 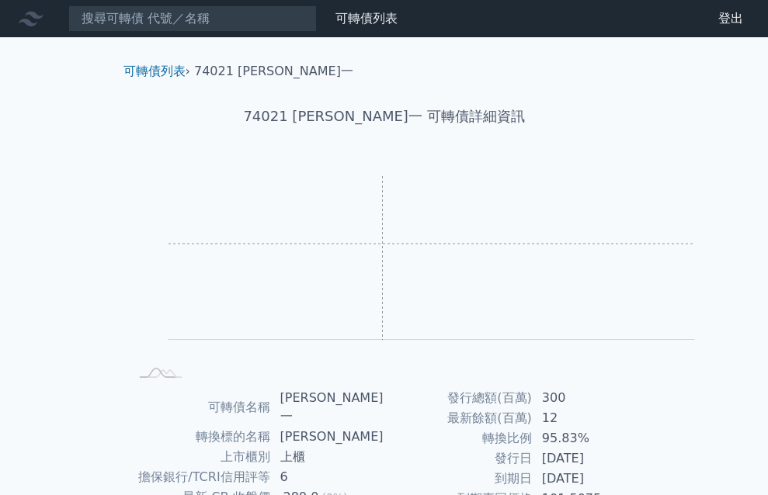 What do you see at coordinates (458, 439) in the screenshot?
I see `td: 轉換比例` at bounding box center [458, 439].